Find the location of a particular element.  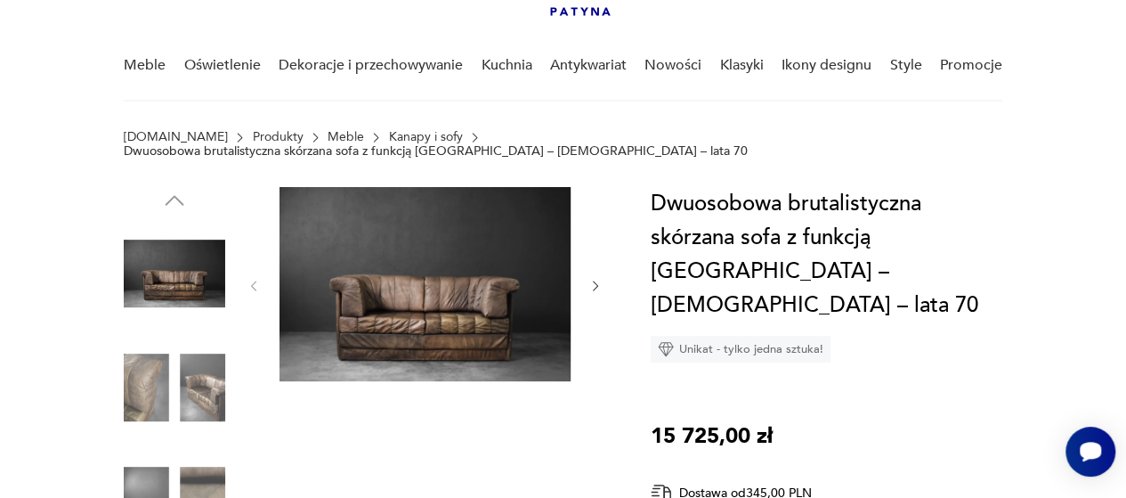

a: Style is located at coordinates (905, 65).